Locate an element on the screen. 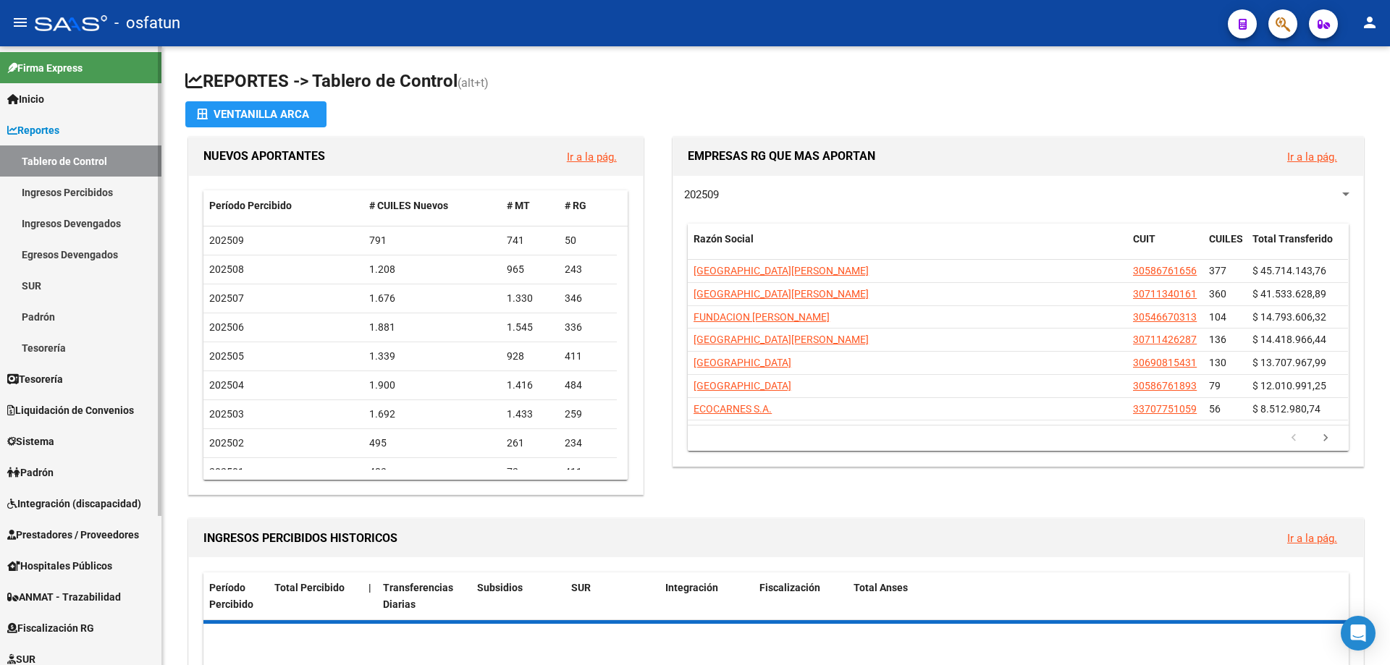 This screenshot has width=1390, height=665. span: Fiscalización is located at coordinates (790, 588).